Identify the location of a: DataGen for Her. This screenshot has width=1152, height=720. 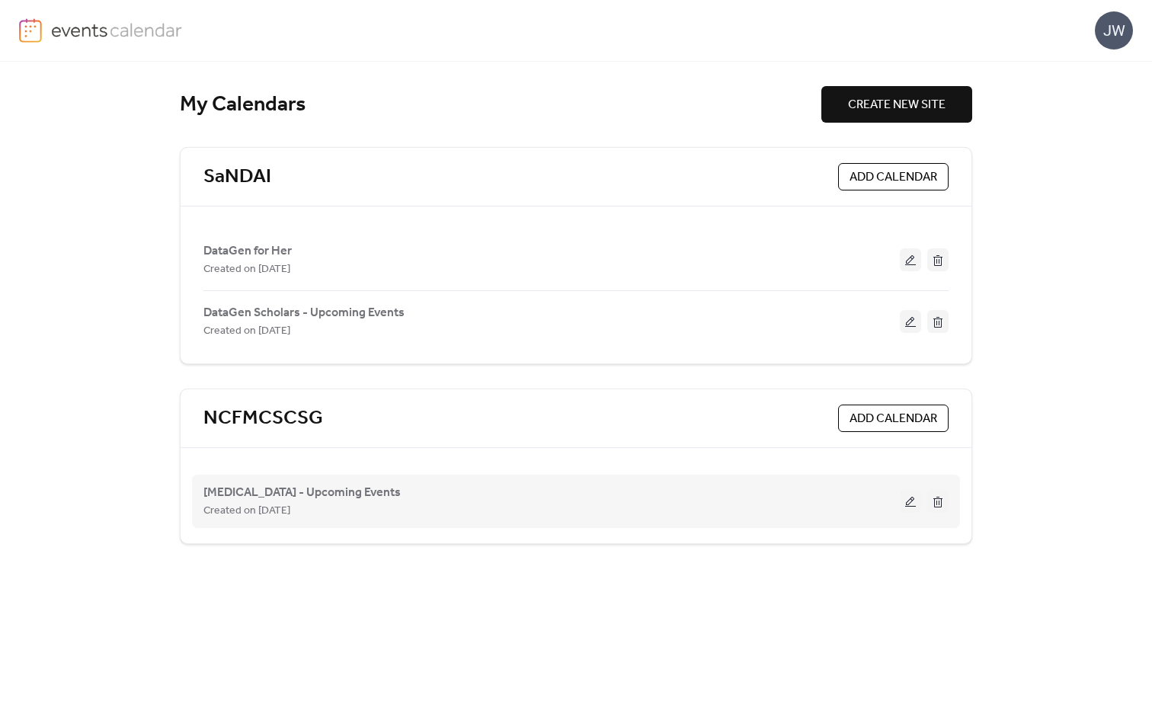
(248, 251).